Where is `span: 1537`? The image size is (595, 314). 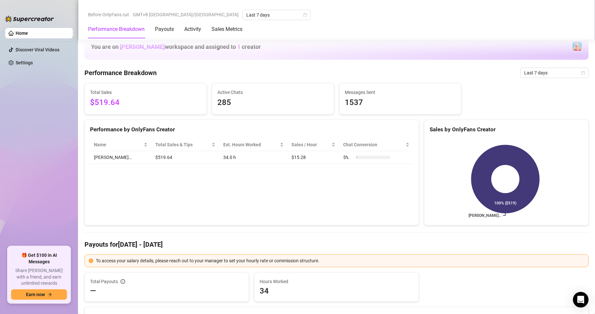 span: 1537 is located at coordinates (401, 103).